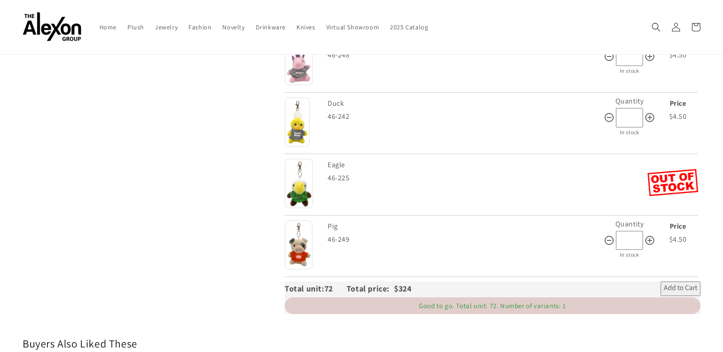  I want to click on a: 2025 Catalog, so click(409, 27).